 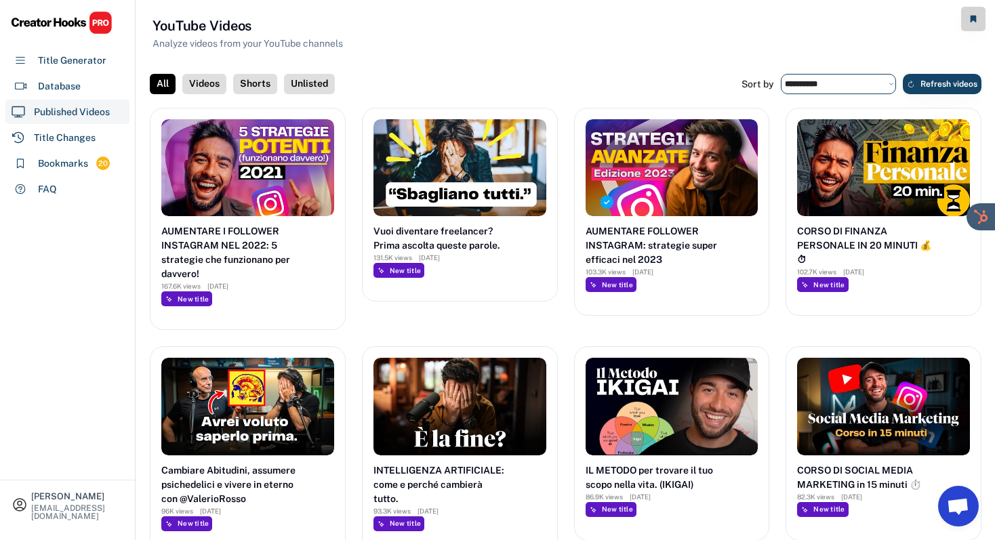 What do you see at coordinates (606, 272) in the screenshot?
I see `div: 103.3K views` at bounding box center [606, 272].